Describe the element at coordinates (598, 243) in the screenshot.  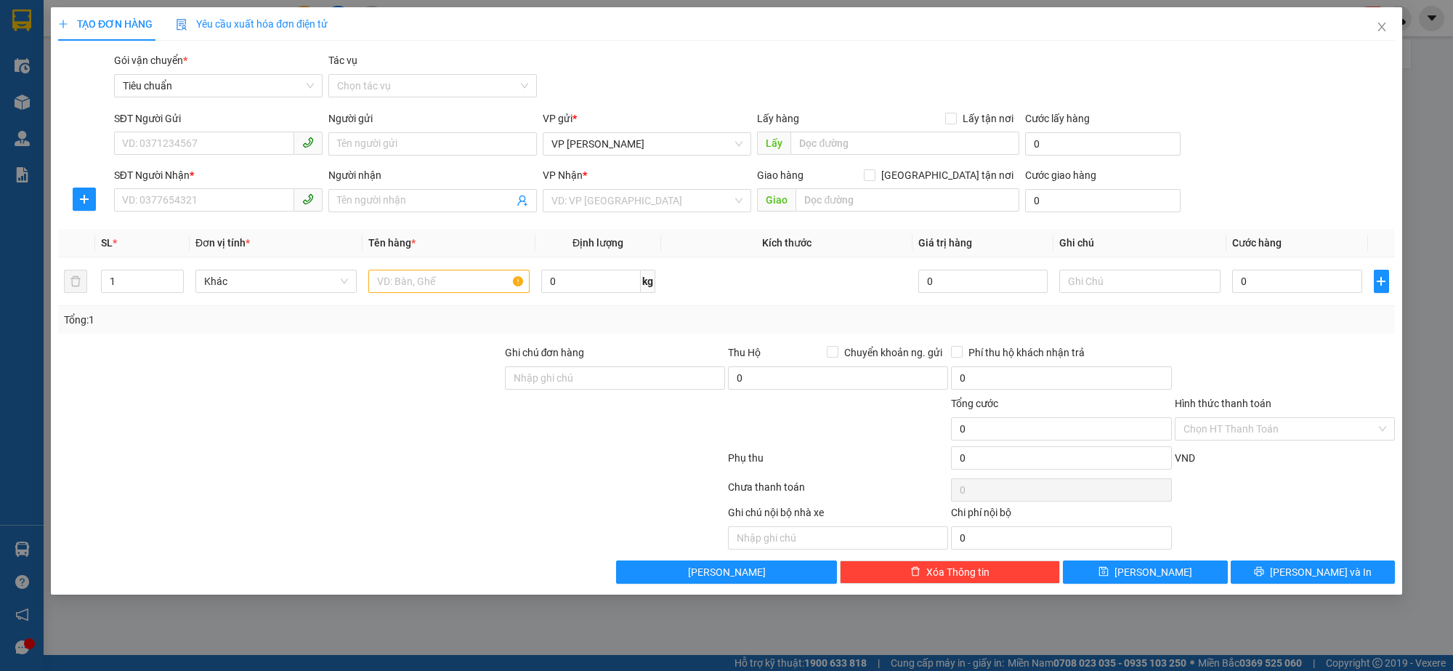
I see `span: Định lượng` at that location.